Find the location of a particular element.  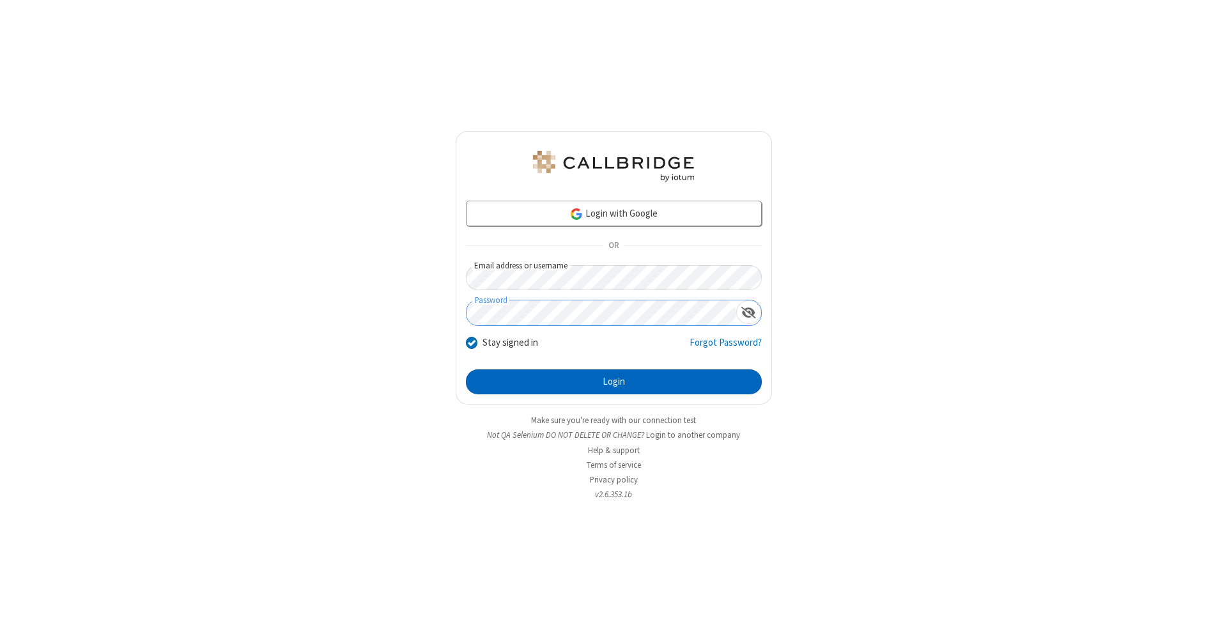

li: Not QA Selenium DO NOT DELETE OR CHANGE? is located at coordinates (613, 435).